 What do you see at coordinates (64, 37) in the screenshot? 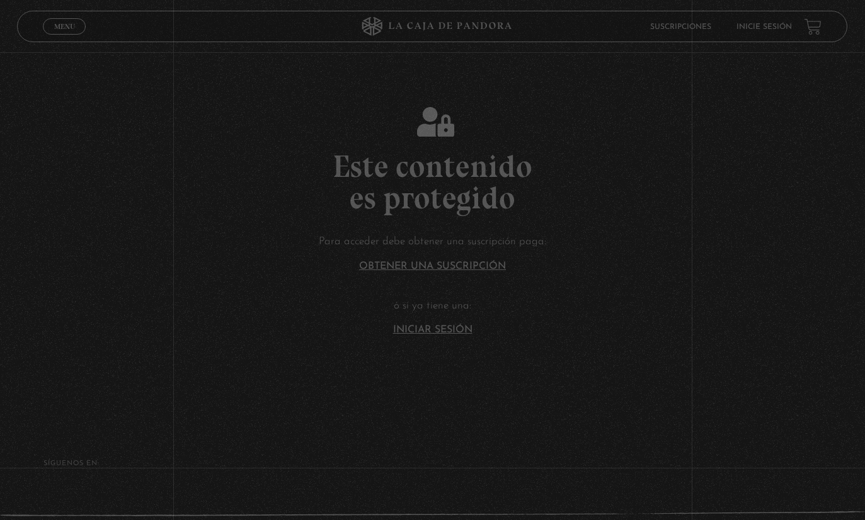
I see `span: Cerrar` at bounding box center [64, 37].